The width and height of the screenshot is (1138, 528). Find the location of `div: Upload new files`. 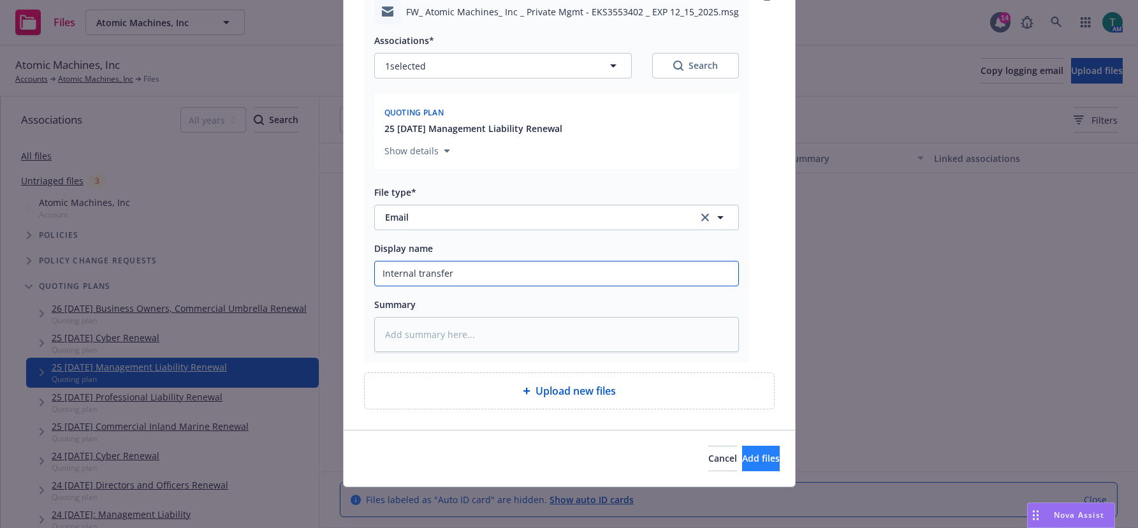

div: Upload new files is located at coordinates (569, 391).